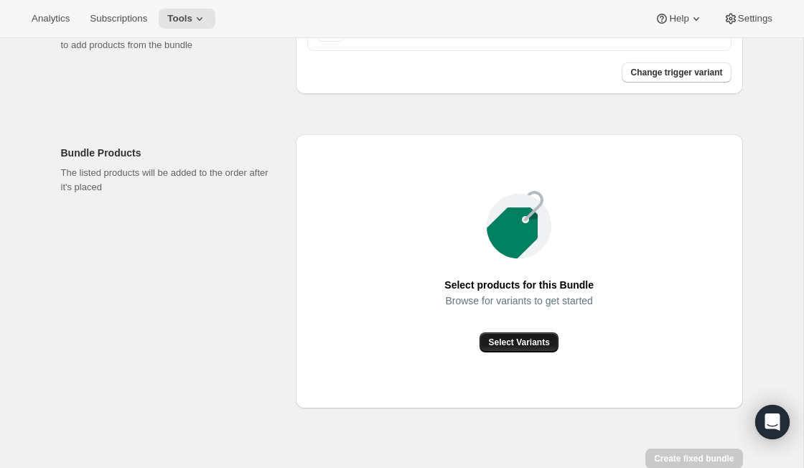  What do you see at coordinates (187, 19) in the screenshot?
I see `button: Tools` at bounding box center [187, 19].